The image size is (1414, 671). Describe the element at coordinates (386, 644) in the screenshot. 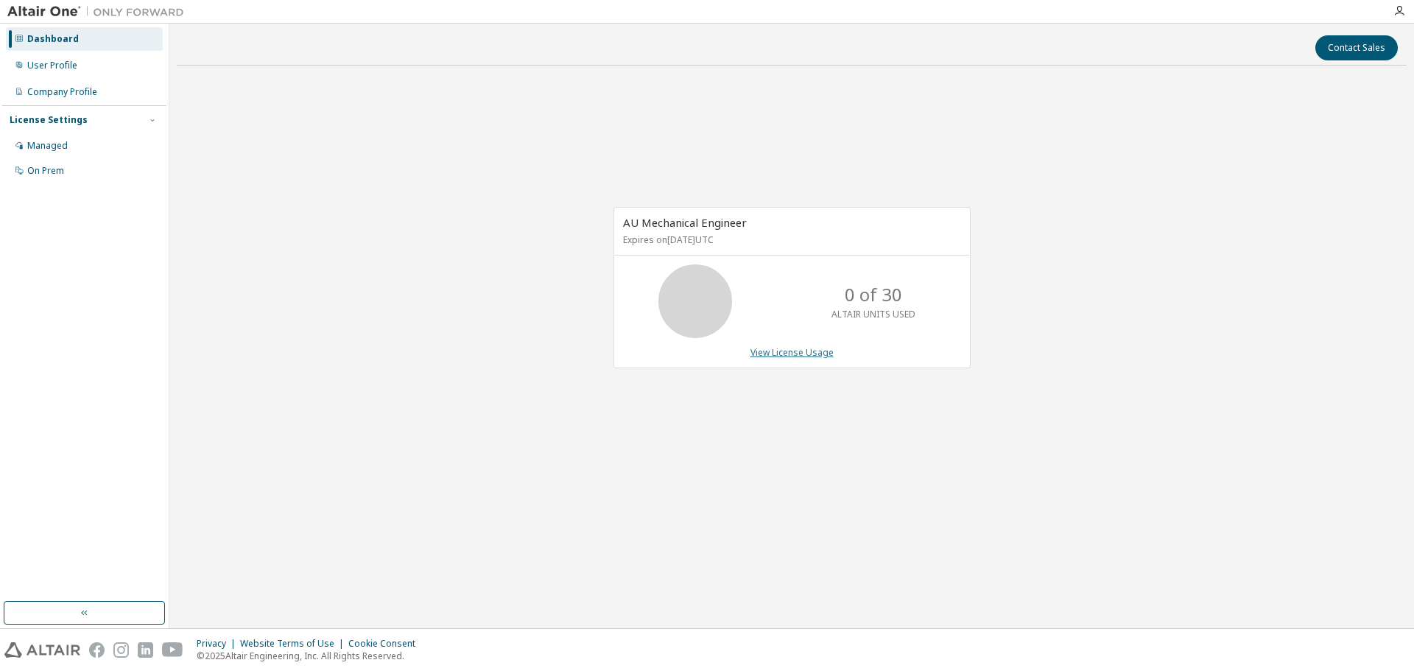

I see `div: Cookie Consent` at that location.